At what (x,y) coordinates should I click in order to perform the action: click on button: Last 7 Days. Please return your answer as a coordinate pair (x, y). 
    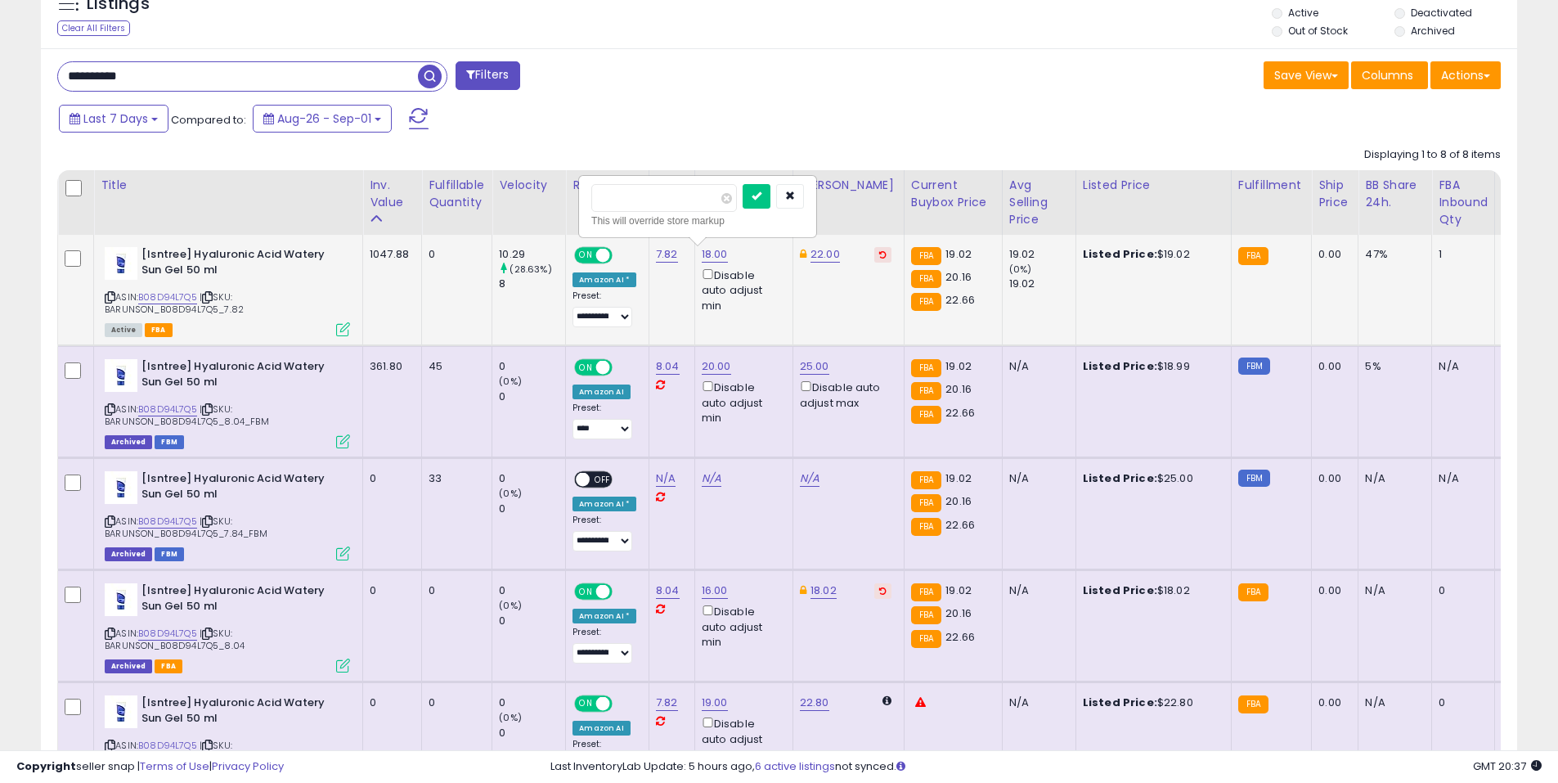
    Looking at the image, I should click on (114, 119).